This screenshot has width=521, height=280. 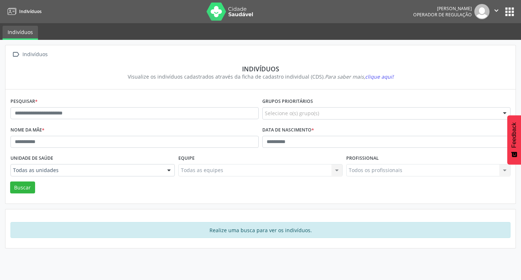 What do you see at coordinates (30, 11) in the screenshot?
I see `span: Indivíduos` at bounding box center [30, 11].